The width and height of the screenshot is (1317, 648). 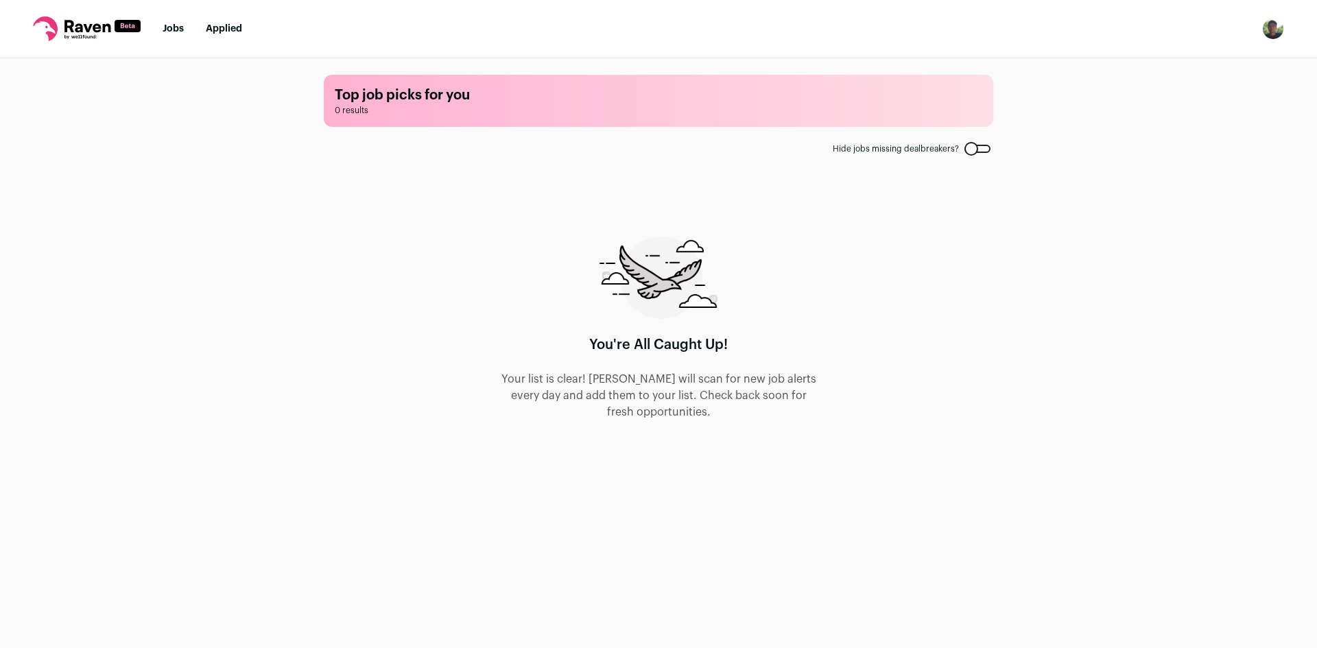 I want to click on img: 10216056-medium_jpg, so click(x=1273, y=29).